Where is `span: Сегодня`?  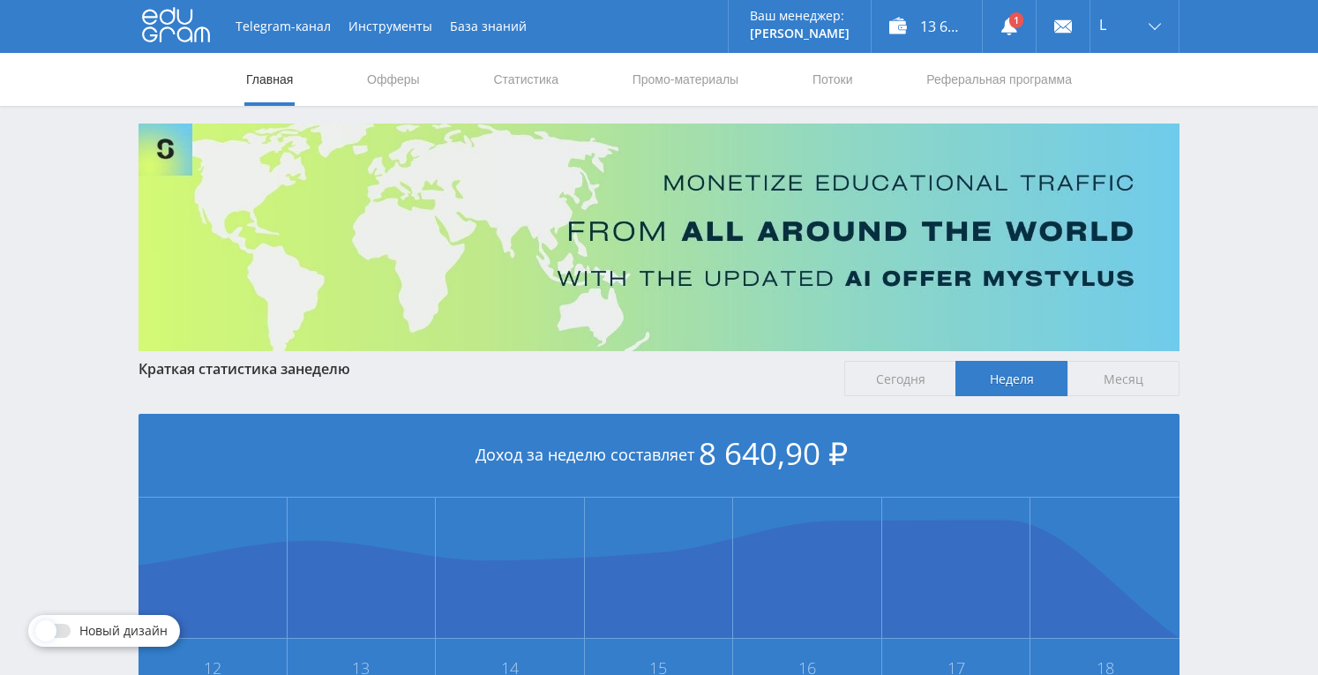
span: Сегодня is located at coordinates (900, 379).